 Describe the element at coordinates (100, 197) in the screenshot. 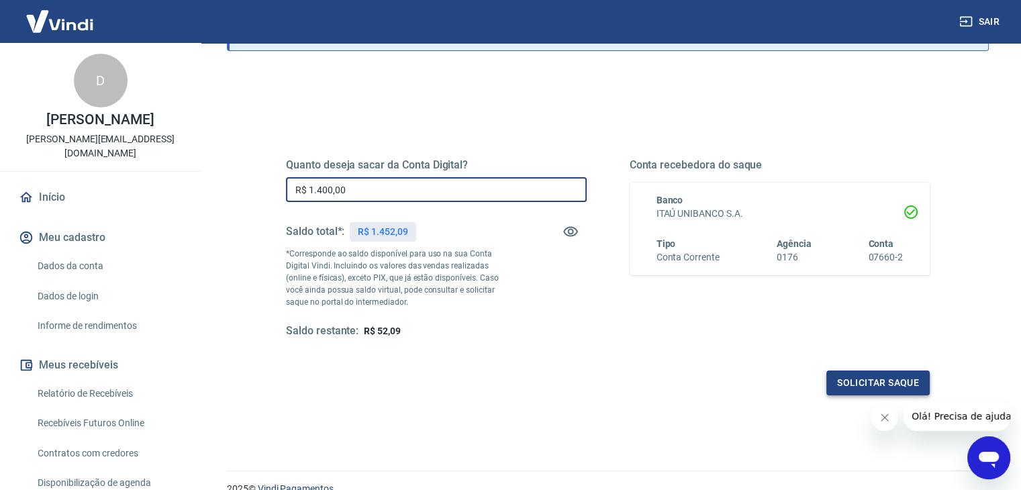

I see `a: Início` at that location.